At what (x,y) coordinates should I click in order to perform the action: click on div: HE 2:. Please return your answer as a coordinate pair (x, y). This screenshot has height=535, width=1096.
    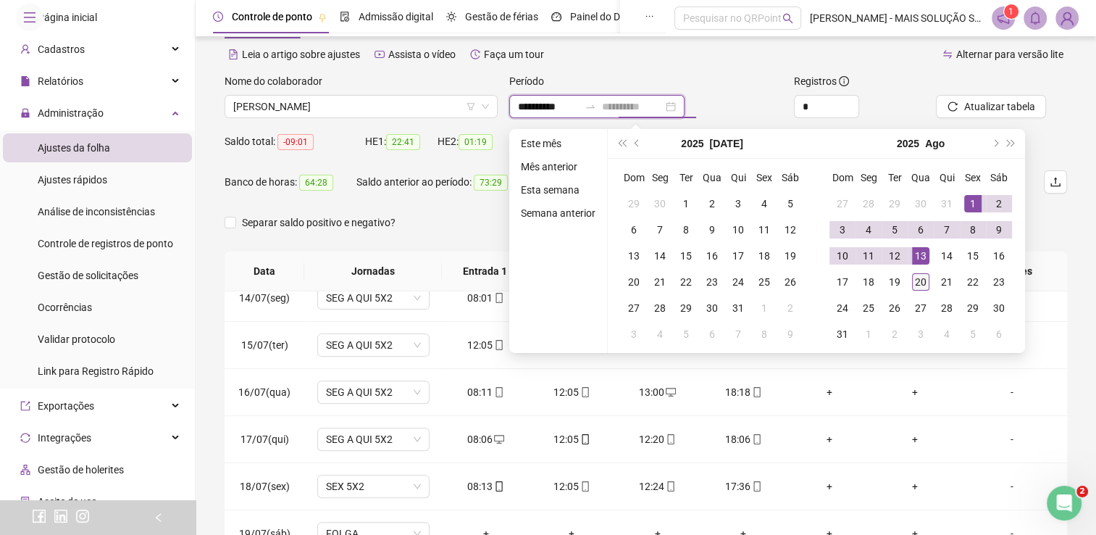
    Looking at the image, I should click on (474, 141).